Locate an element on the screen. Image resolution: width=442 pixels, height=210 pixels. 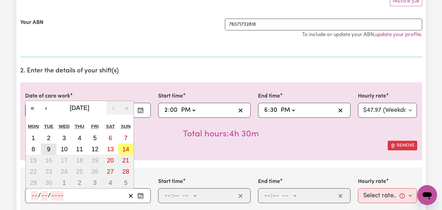
label: Your ABN is located at coordinates (32, 23).